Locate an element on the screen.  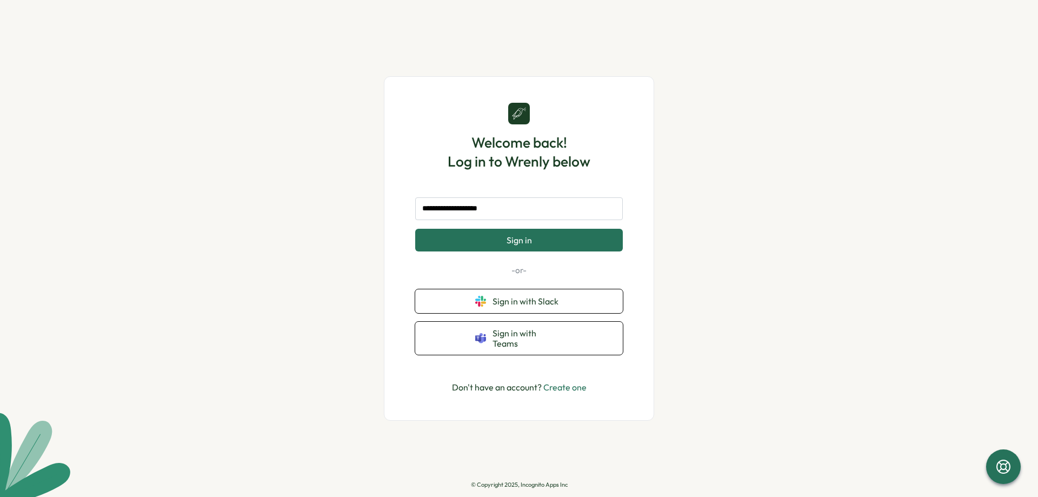
p: -or- is located at coordinates (519, 270).